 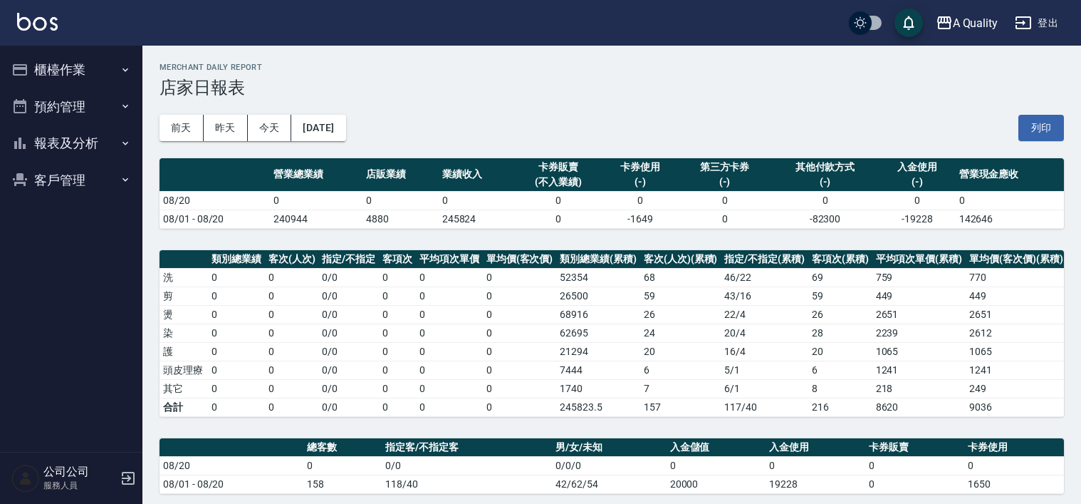 I want to click on td: 59, so click(x=841, y=296).